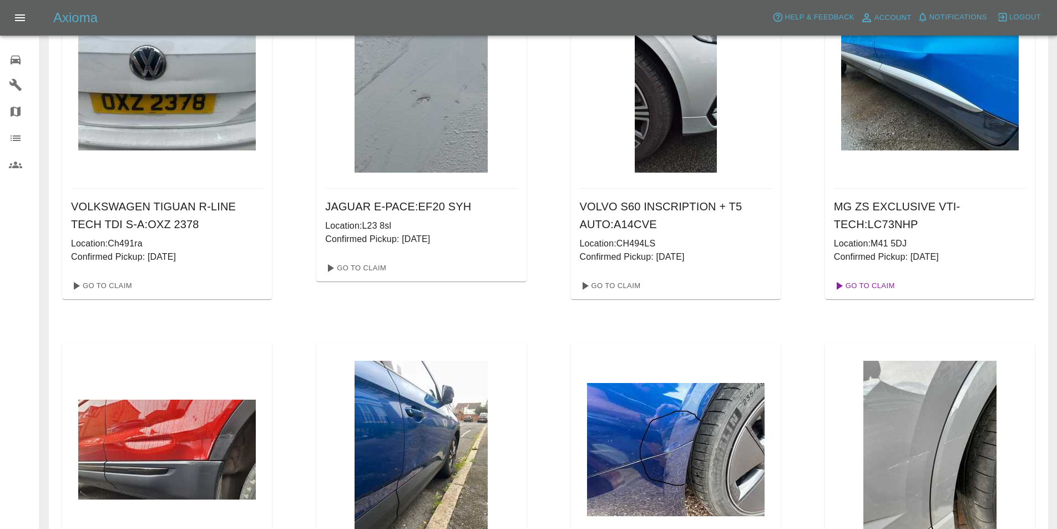  I want to click on button: Help & Feedback, so click(813, 17).